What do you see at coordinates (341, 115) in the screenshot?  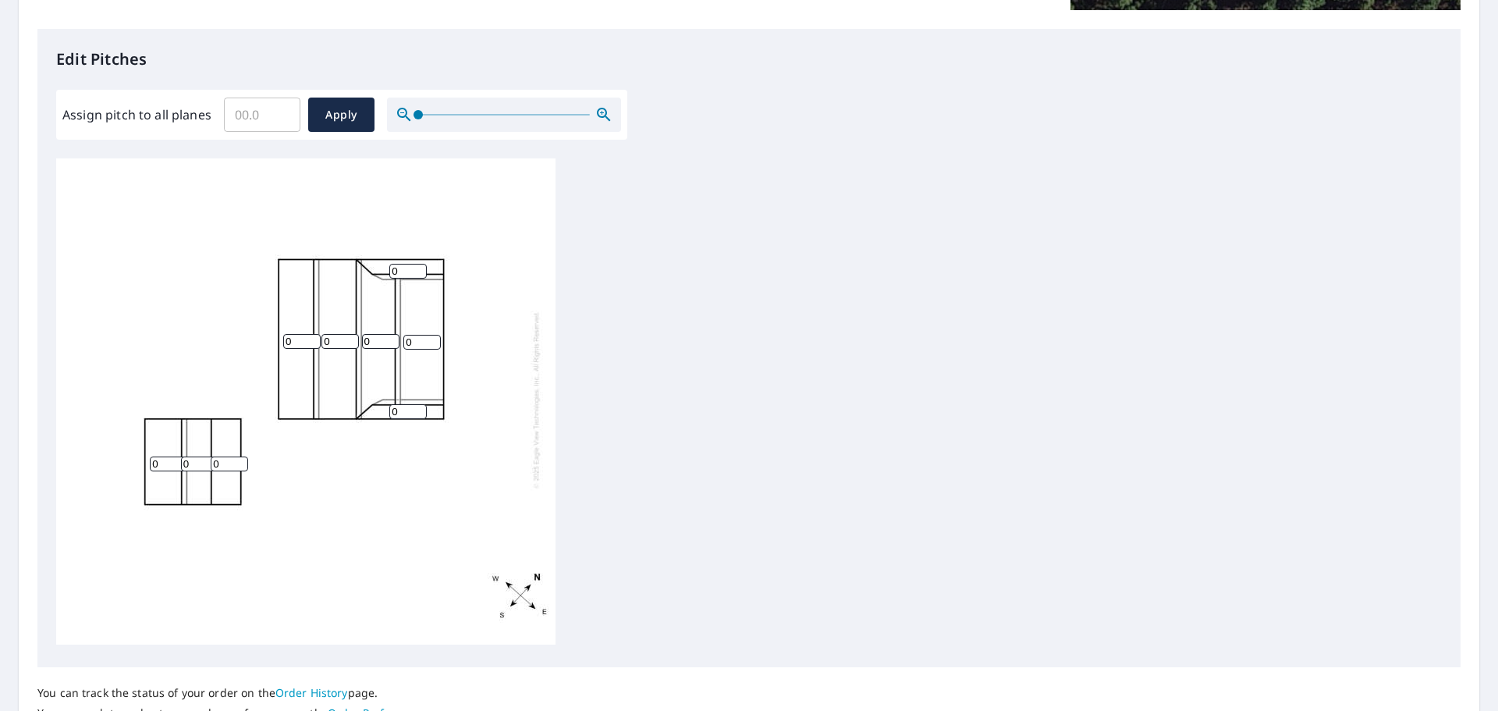 I see `button: Apply` at bounding box center [341, 115].